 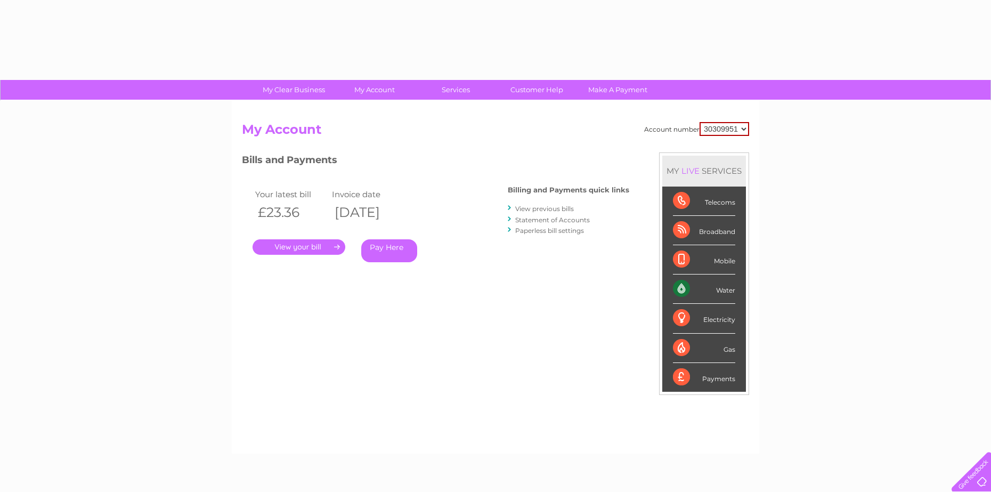 What do you see at coordinates (291, 212) in the screenshot?
I see `th: £23.36` at bounding box center [291, 212].